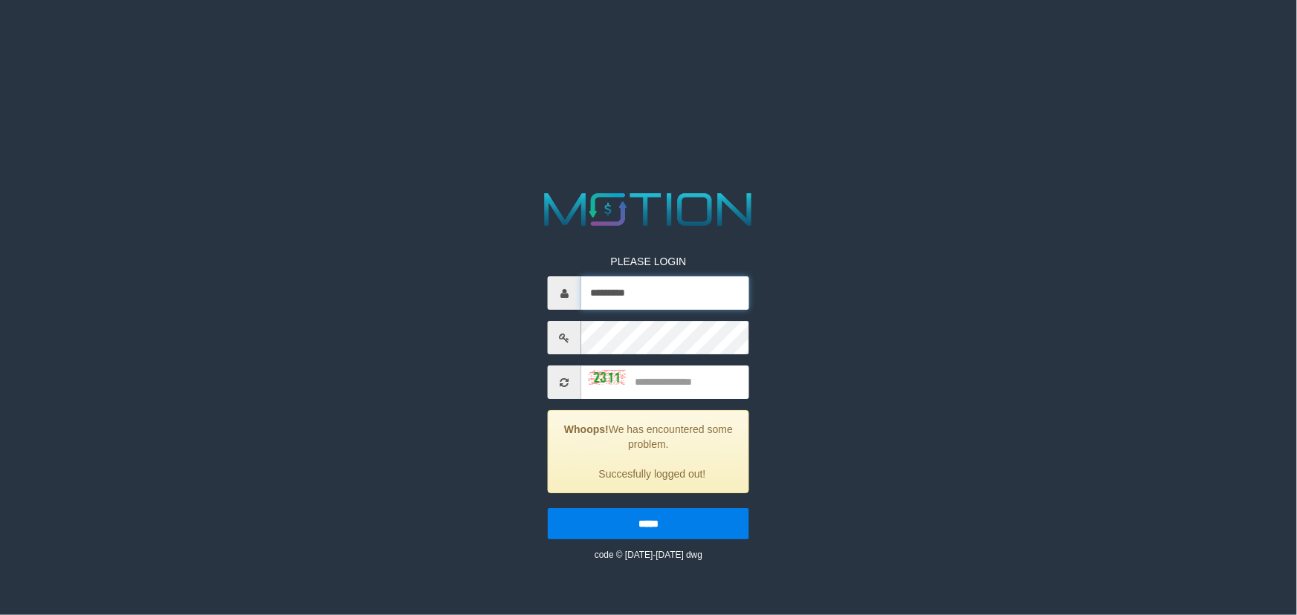 Image resolution: width=1297 pixels, height=615 pixels. Describe the element at coordinates (607, 378) in the screenshot. I see `img: captcha` at that location.